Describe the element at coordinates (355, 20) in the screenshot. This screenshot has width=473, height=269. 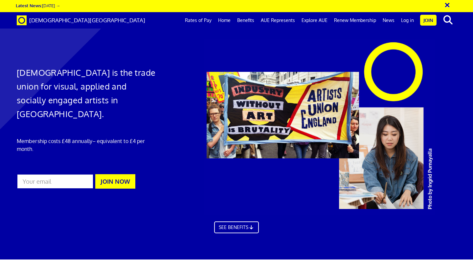
I see `a: Renew Membership` at that location.